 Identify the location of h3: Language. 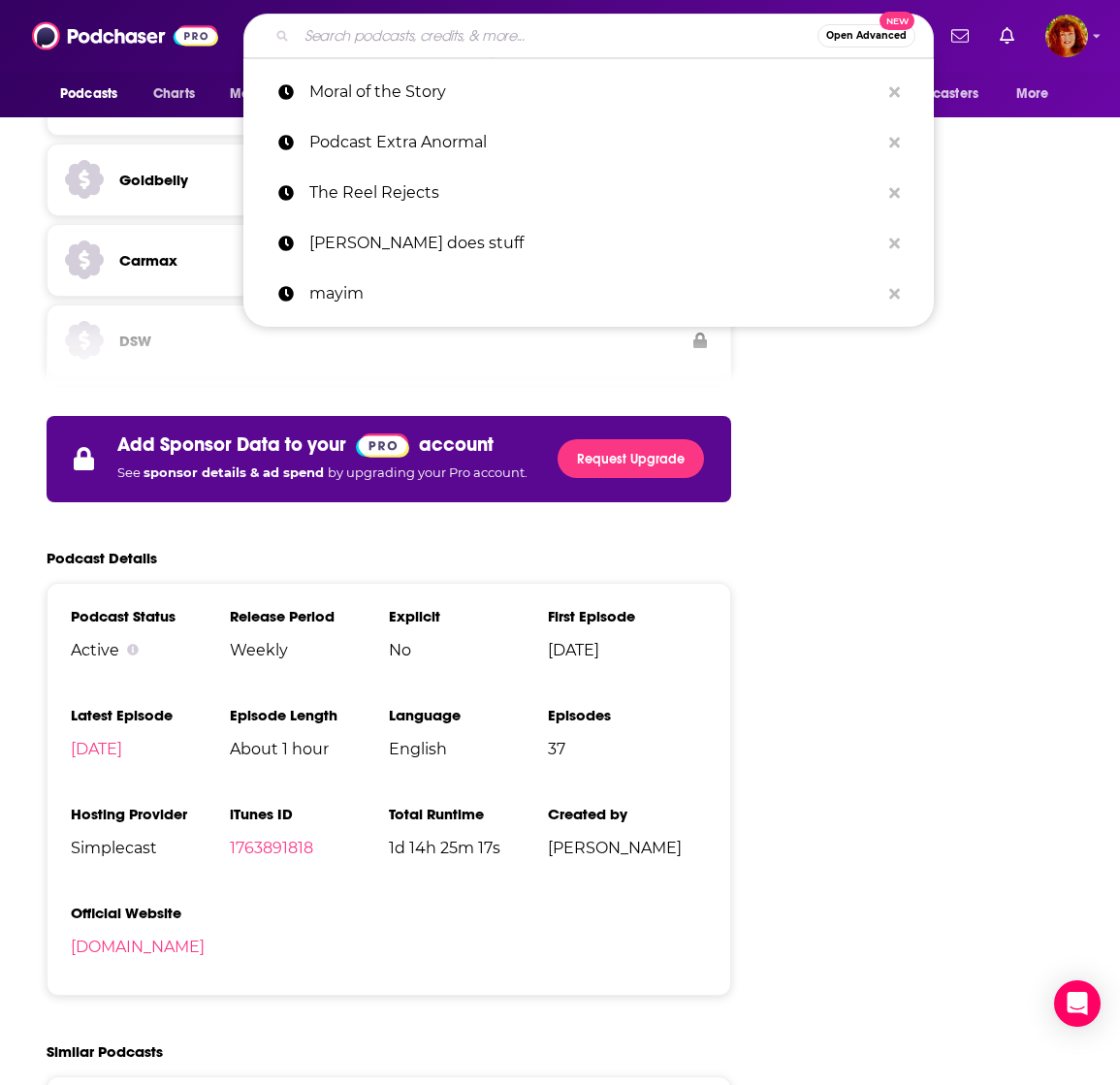
(468, 715).